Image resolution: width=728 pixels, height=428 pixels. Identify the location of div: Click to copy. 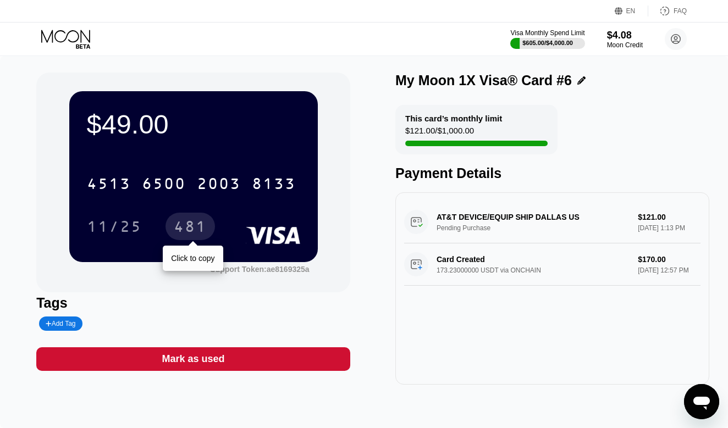
(192, 258).